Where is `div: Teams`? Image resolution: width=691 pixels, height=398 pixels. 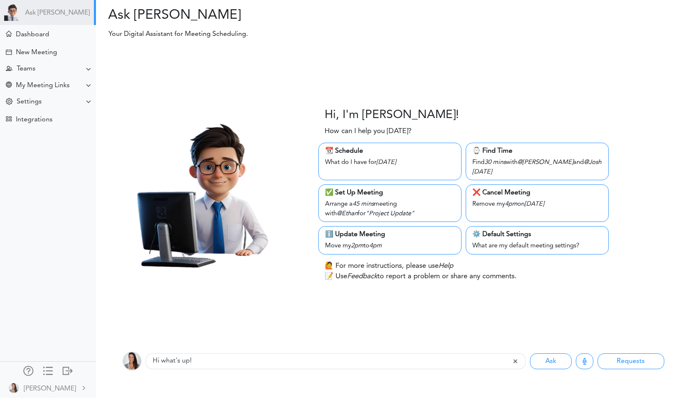 div: Teams is located at coordinates (26, 69).